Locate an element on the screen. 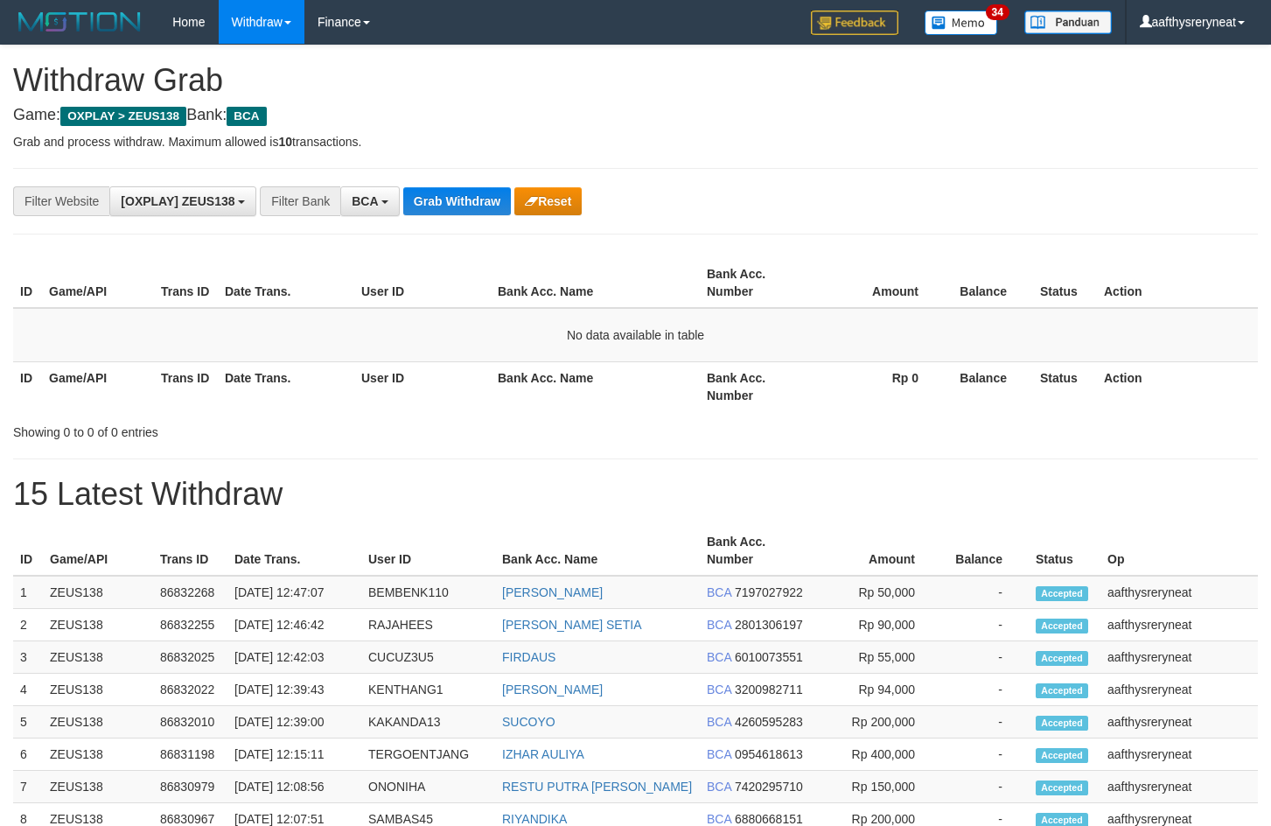 The image size is (1271, 826). span: Copy 0954618613 to clipboard is located at coordinates (769, 754).